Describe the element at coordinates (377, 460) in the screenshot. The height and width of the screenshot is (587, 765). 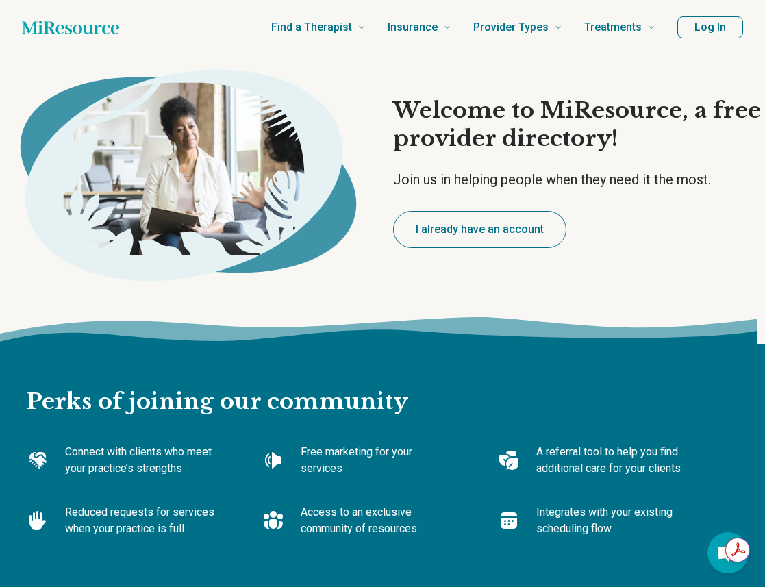
I see `p: Free marketing for your services` at that location.